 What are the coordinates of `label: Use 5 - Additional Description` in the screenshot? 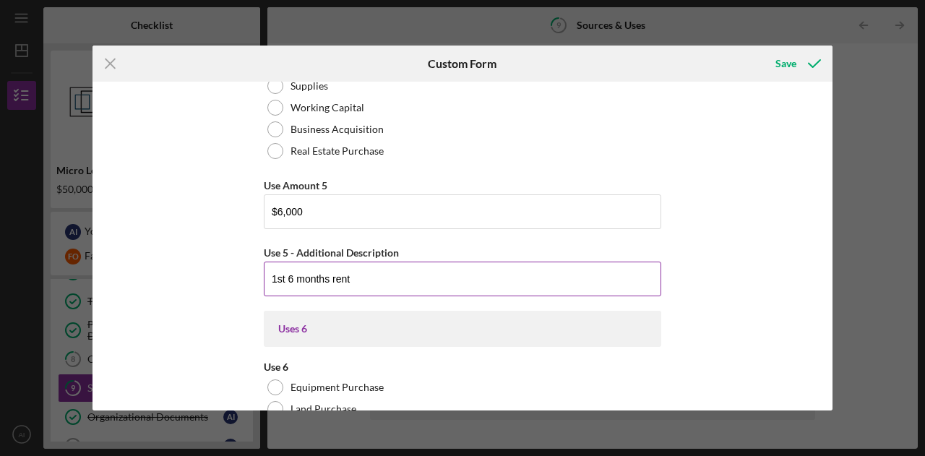 It's located at (331, 252).